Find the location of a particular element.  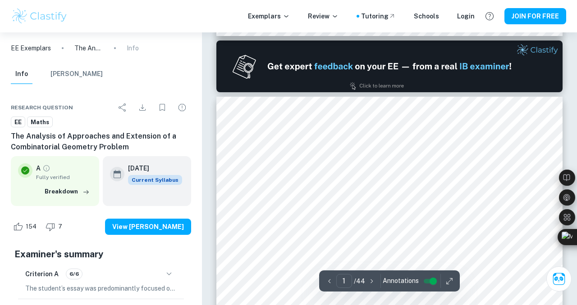

div: Schools is located at coordinates (426, 16).